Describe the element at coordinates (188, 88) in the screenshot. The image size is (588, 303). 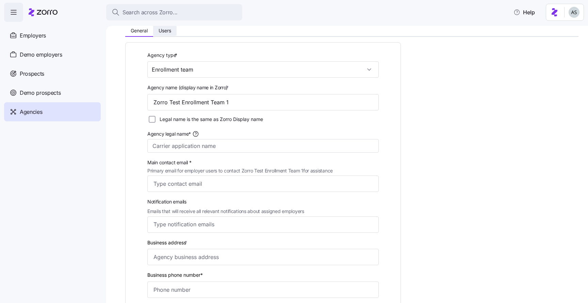
I see `span: Agency name (display name in Zorro)` at that location.